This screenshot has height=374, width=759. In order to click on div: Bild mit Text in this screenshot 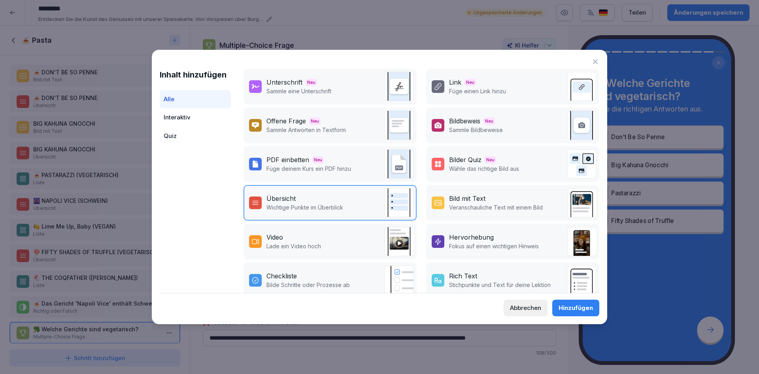, I will do `click(468, 199)`.